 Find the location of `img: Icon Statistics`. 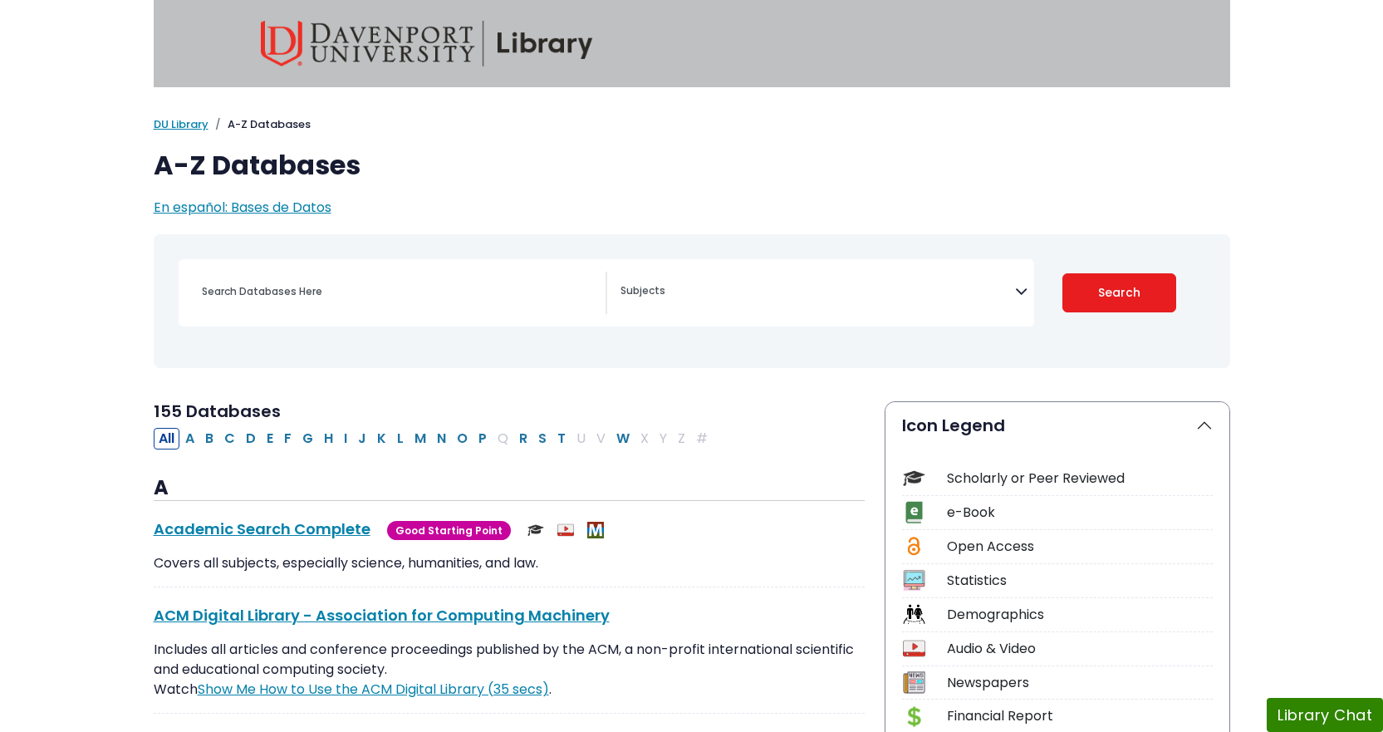

img: Icon Statistics is located at coordinates (913, 580).